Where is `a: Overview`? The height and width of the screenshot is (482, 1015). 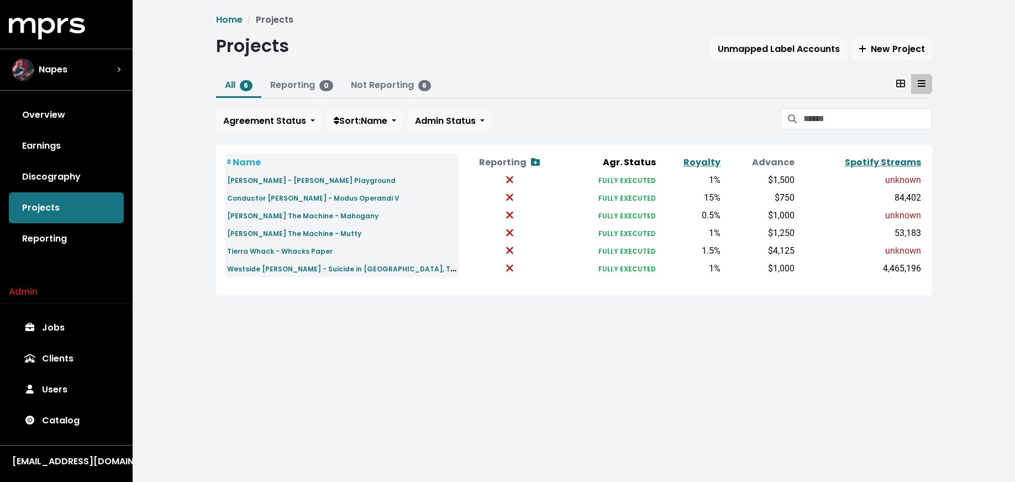 a: Overview is located at coordinates (66, 115).